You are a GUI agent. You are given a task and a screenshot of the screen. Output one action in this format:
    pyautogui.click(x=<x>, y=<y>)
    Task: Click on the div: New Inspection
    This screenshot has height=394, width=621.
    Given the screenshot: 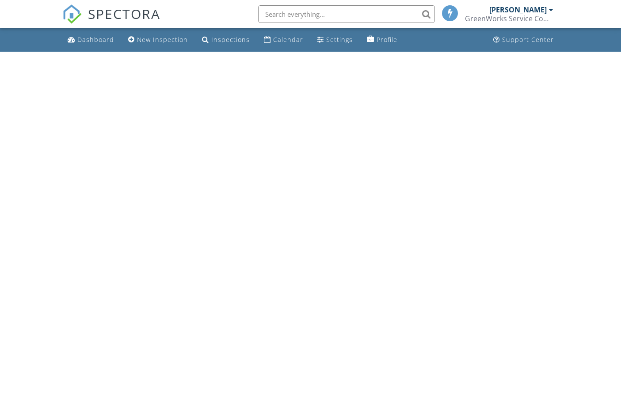 What is the action you would take?
    pyautogui.click(x=162, y=39)
    